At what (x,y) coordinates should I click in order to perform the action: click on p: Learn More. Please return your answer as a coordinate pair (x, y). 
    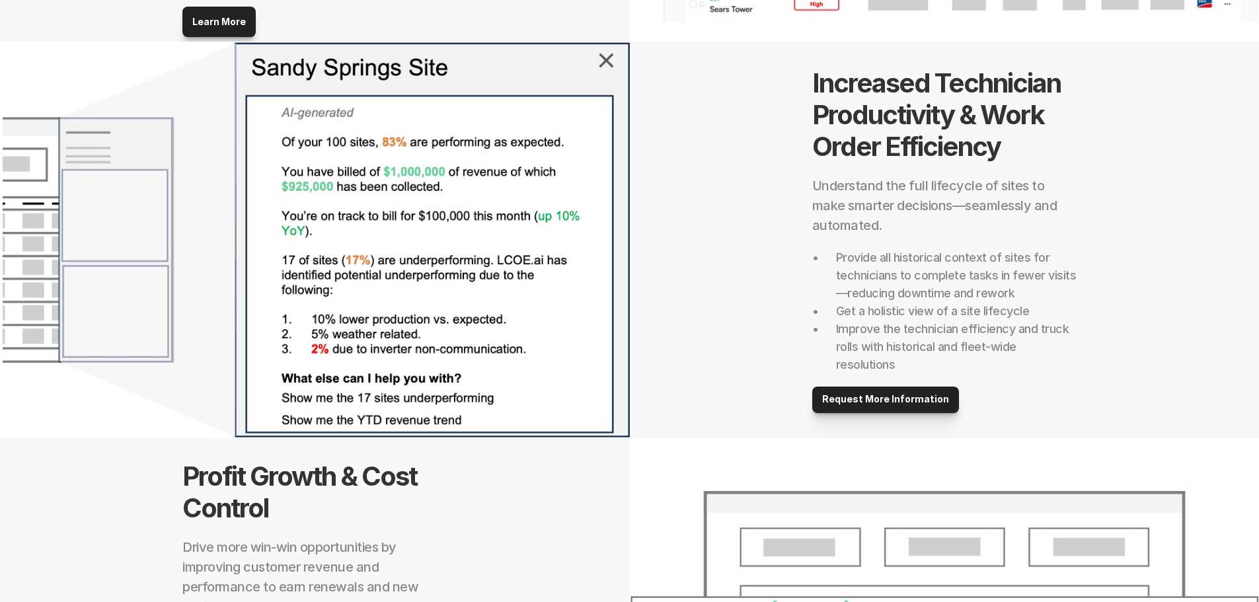
    Looking at the image, I should click on (219, 22).